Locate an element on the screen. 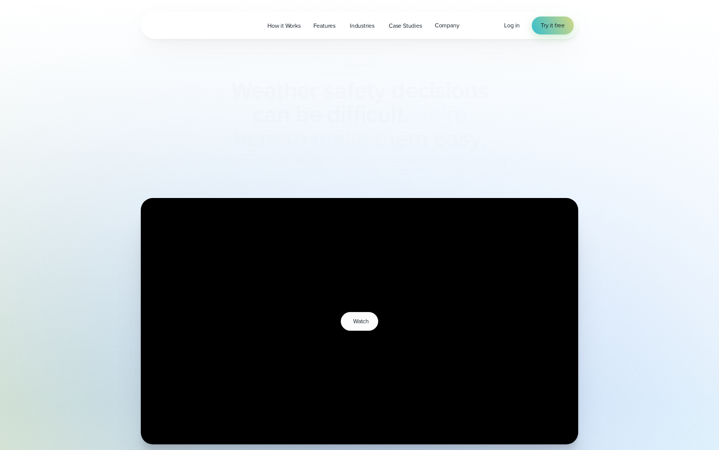  span: Try it free is located at coordinates (553, 25).